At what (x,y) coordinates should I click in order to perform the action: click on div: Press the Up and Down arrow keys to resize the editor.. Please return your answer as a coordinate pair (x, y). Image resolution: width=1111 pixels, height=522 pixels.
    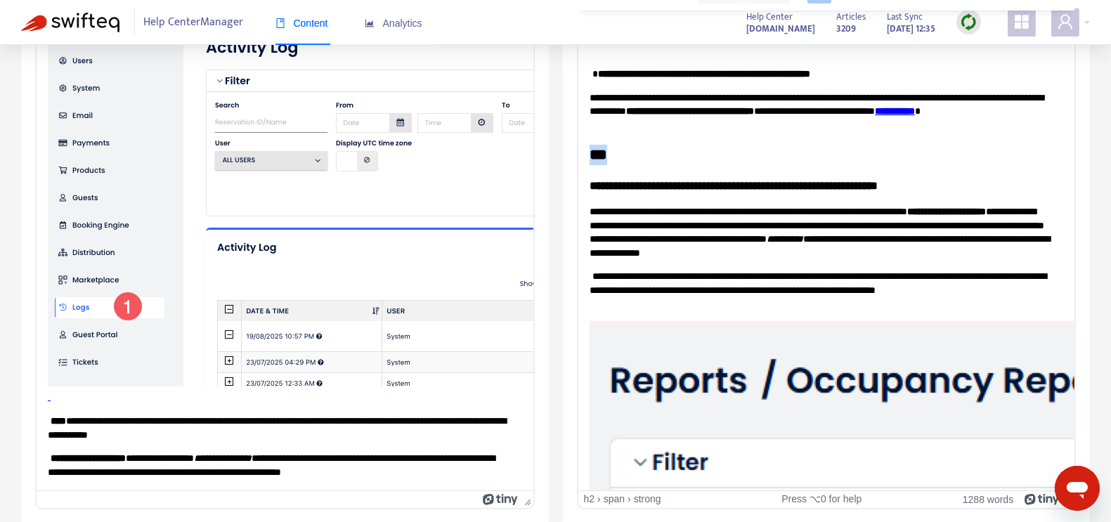
    Looking at the image, I should click on (526, 500).